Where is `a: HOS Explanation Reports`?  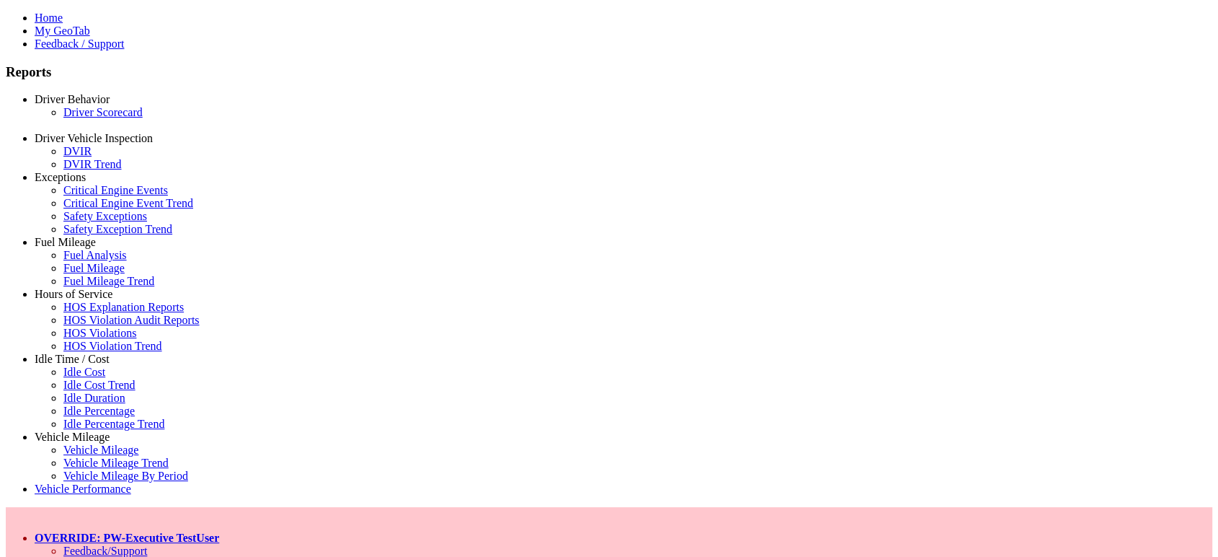
a: HOS Explanation Reports is located at coordinates (123, 306).